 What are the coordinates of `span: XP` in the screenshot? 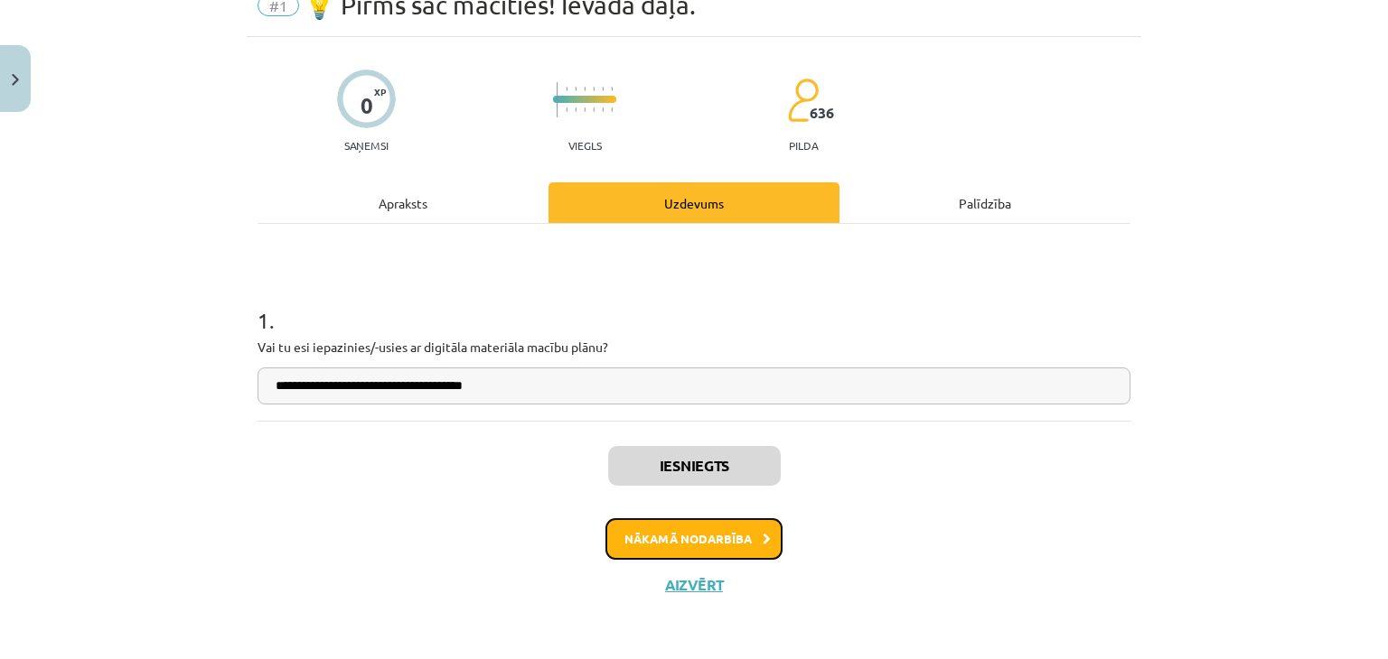 It's located at (379, 91).